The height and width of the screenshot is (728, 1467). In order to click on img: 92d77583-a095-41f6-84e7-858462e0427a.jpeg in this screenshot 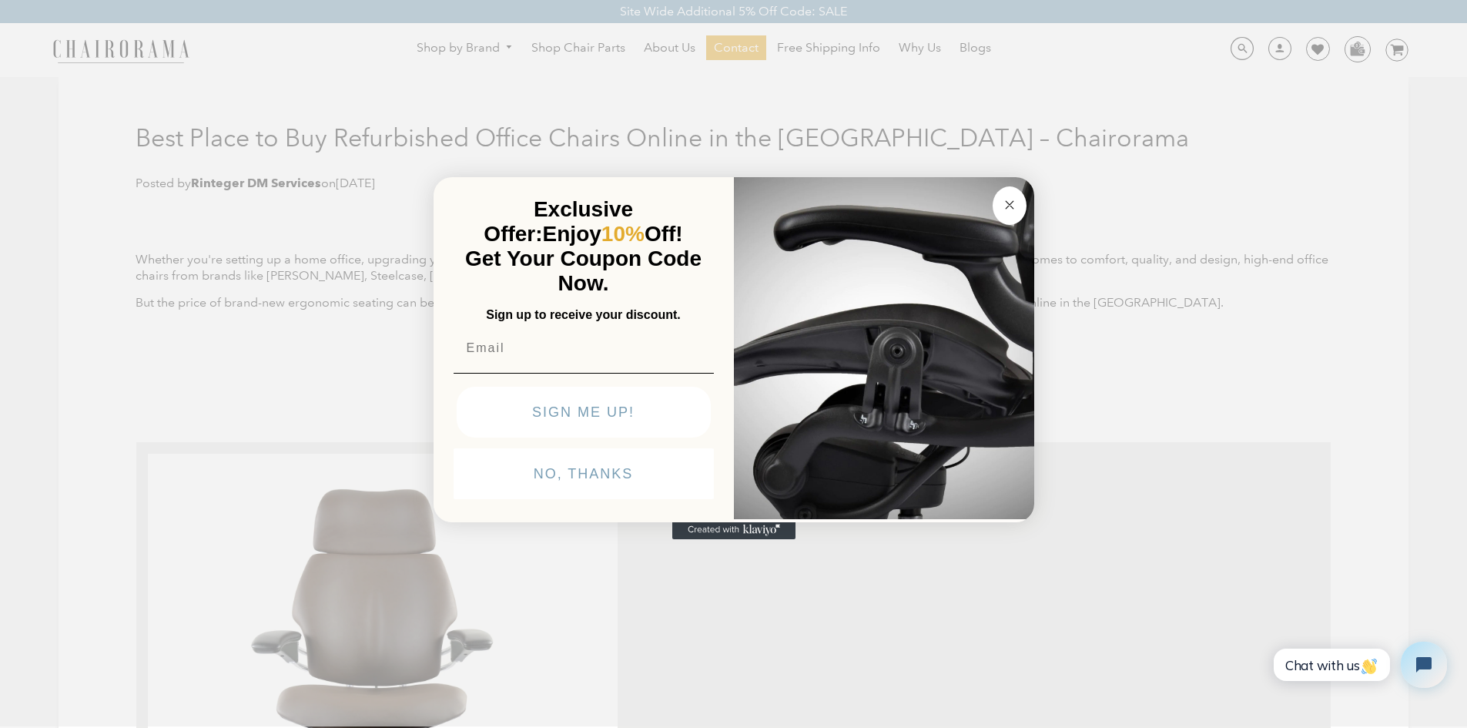, I will do `click(884, 347)`.